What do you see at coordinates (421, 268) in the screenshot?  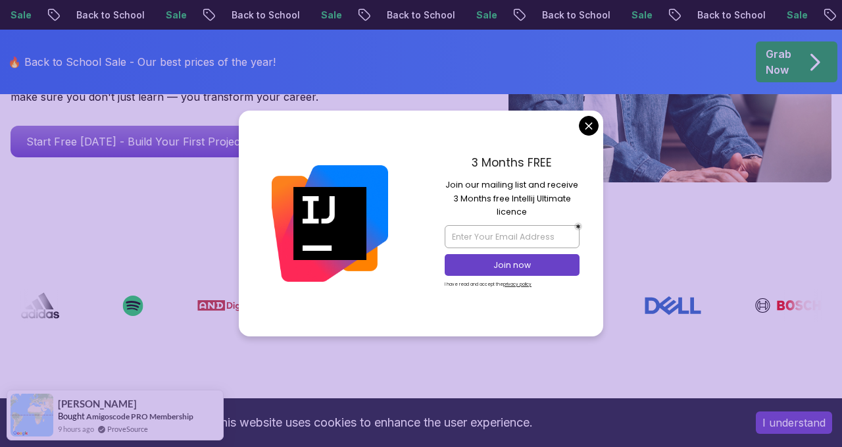 I see `p: Our Students Work in Top Companies` at bounding box center [421, 268].